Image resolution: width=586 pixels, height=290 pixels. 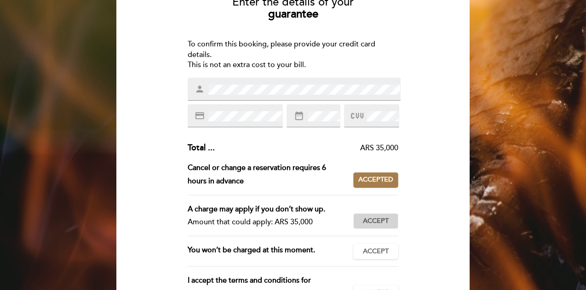 I want to click on b: guarantee, so click(x=293, y=14).